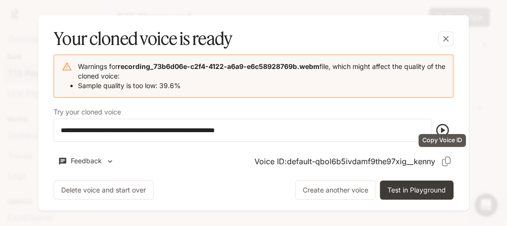 This screenshot has height=226, width=507. What do you see at coordinates (442, 140) in the screenshot?
I see `div: Copy Voice ID` at bounding box center [442, 140].